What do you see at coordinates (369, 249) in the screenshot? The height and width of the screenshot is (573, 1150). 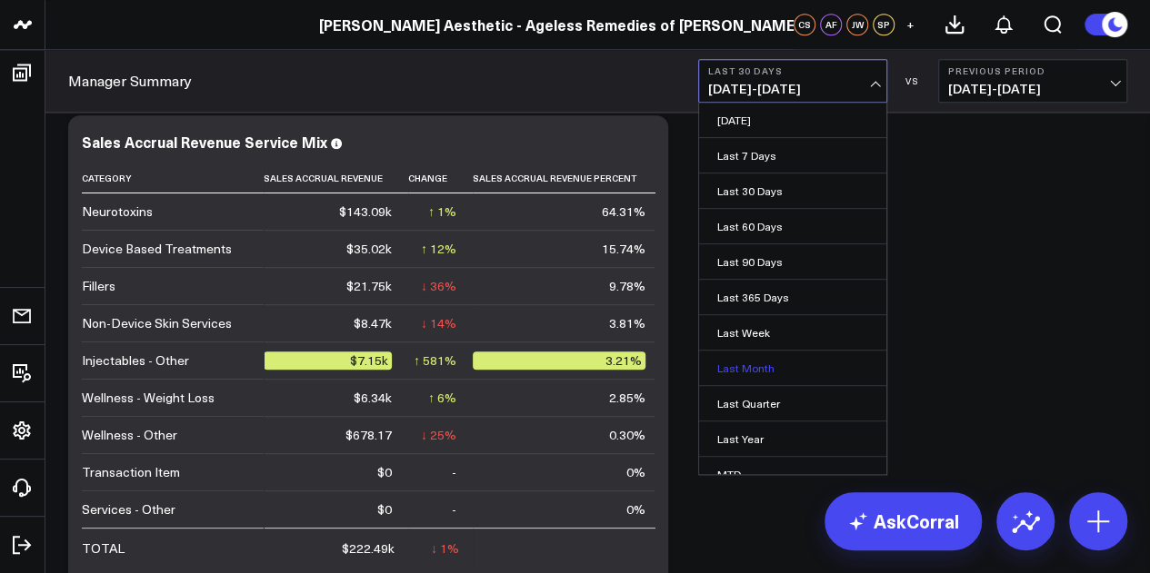 I see `div: $35.02k` at bounding box center [369, 249].